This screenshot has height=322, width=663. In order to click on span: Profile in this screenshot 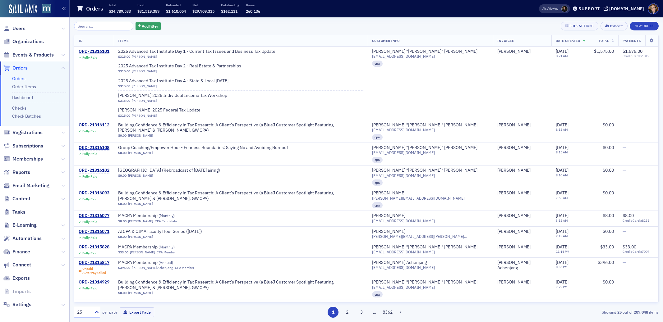, I will do `click(653, 9)`.